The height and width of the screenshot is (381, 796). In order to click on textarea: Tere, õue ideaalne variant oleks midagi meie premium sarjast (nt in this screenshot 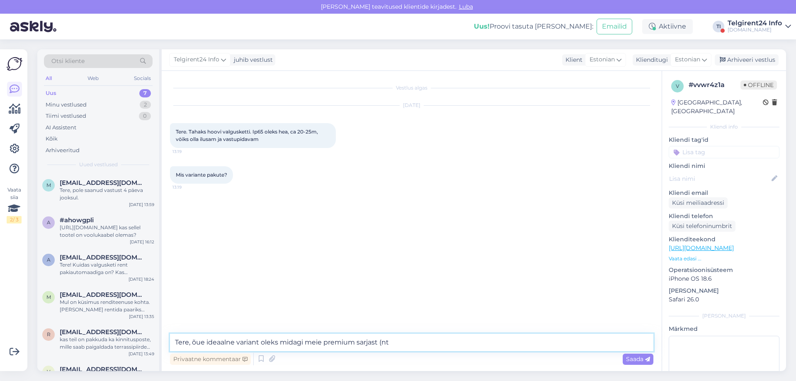, I will do `click(412, 343)`.